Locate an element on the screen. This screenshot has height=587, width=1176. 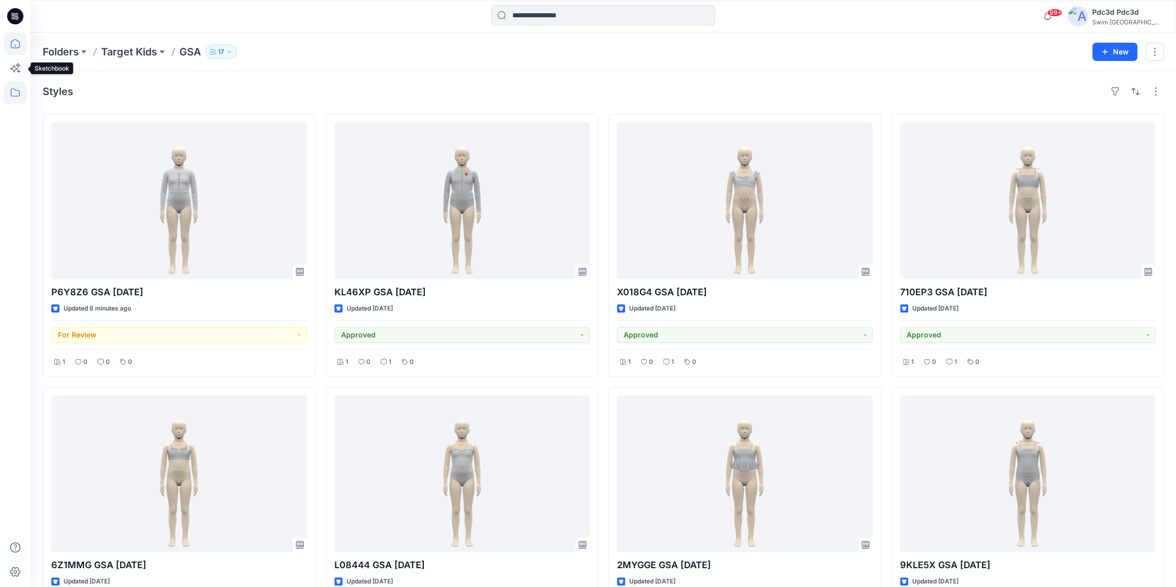
a: P6Y8Z6 GSA 2025.09.02 is located at coordinates (179, 201).